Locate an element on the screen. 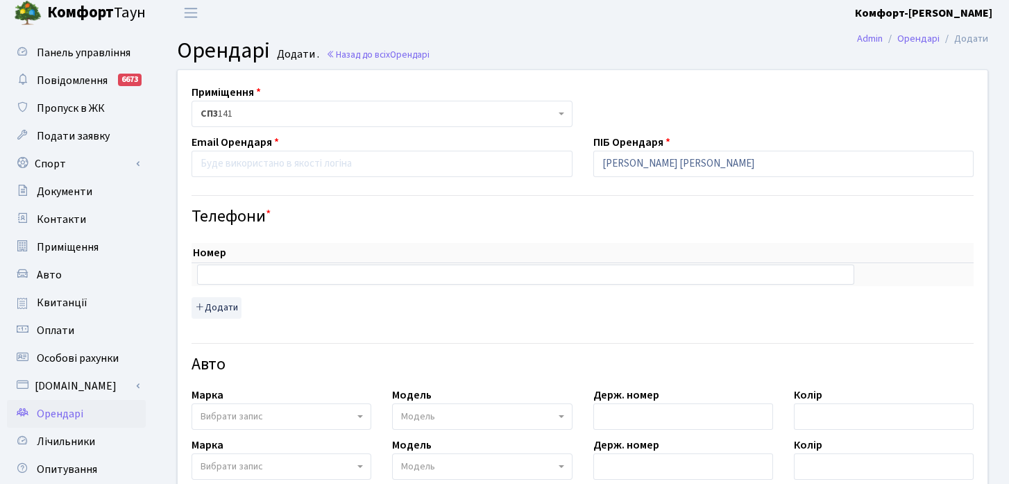  span: Подати заявку is located at coordinates (73, 136).